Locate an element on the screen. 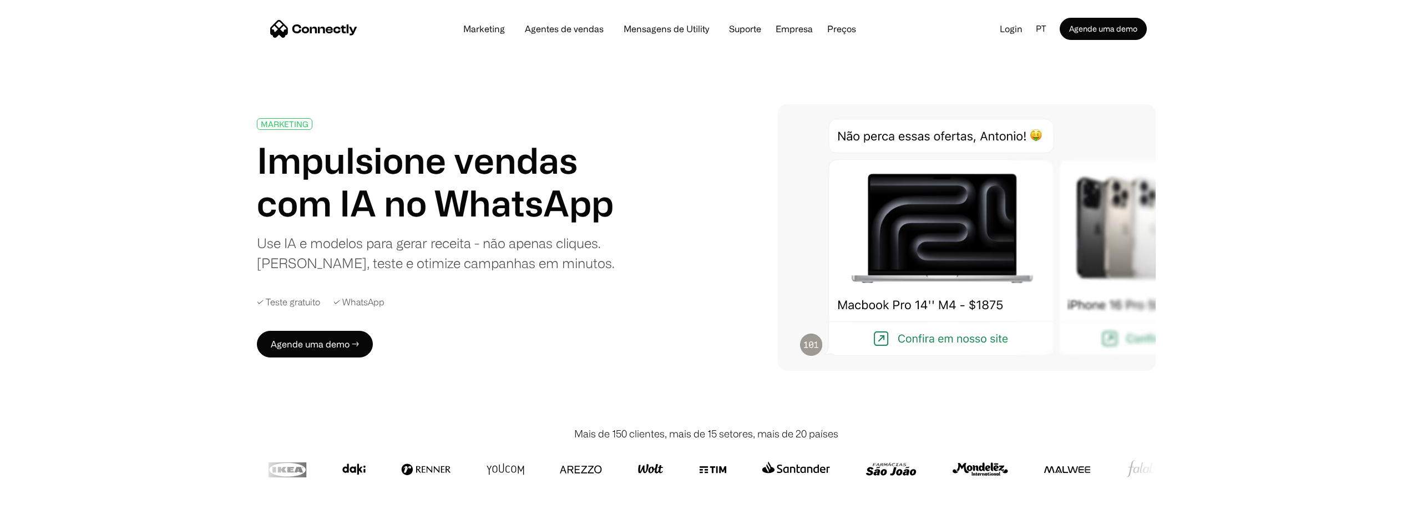 The height and width of the screenshot is (529, 1412). div: ✓ Teste gratuito is located at coordinates (288, 302).